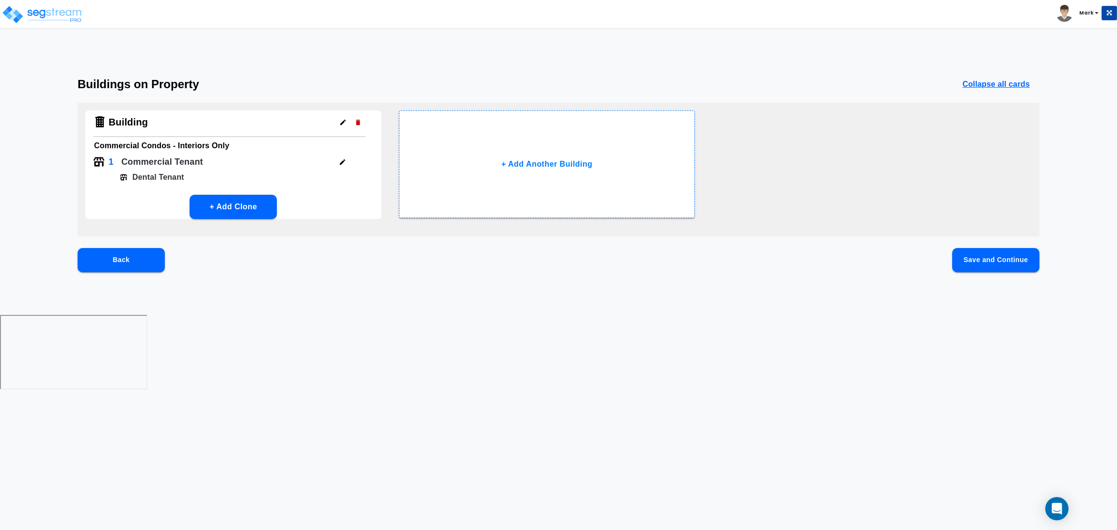 This screenshot has height=530, width=1117. What do you see at coordinates (1064, 13) in the screenshot?
I see `img: avatar.png` at bounding box center [1064, 13].